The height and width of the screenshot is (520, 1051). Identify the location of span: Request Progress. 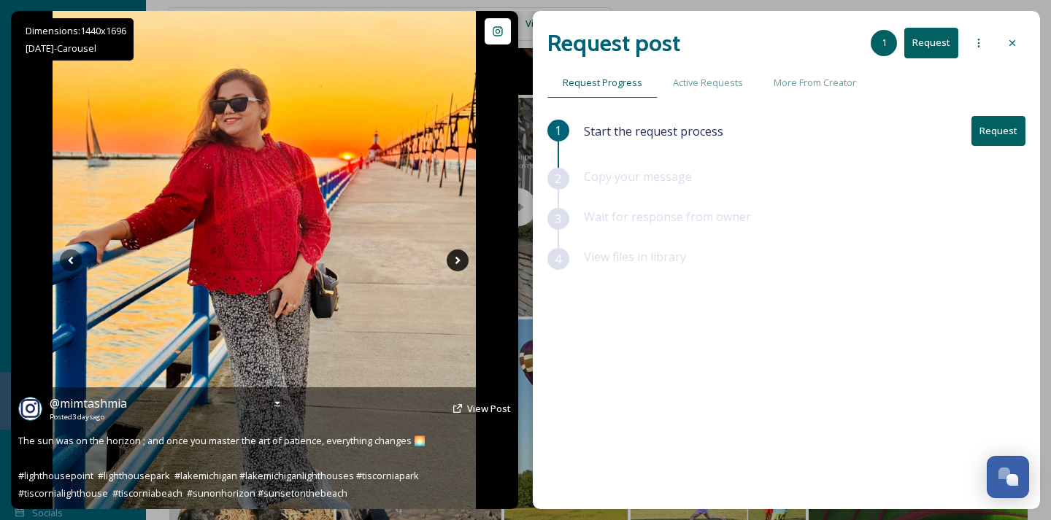
(602, 82).